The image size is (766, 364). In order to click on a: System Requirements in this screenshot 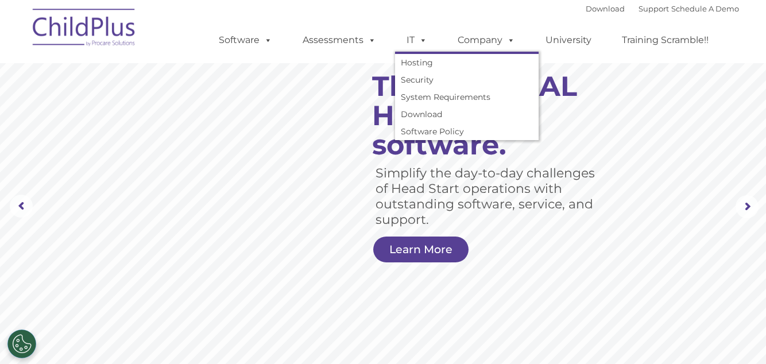, I will do `click(467, 97)`.